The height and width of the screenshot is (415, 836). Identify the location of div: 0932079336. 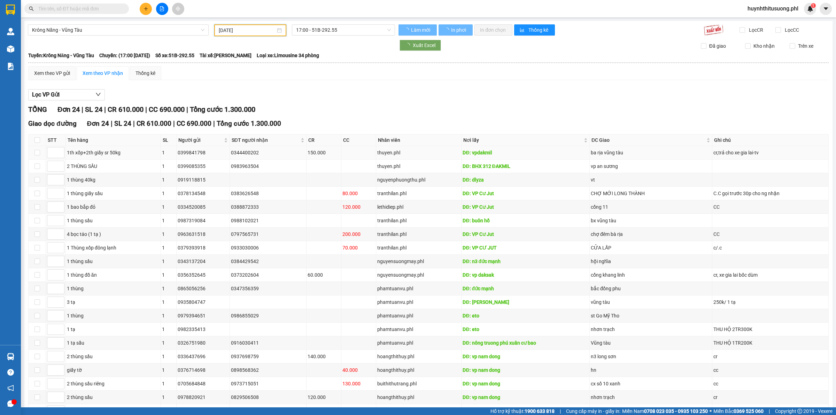
(268, 411).